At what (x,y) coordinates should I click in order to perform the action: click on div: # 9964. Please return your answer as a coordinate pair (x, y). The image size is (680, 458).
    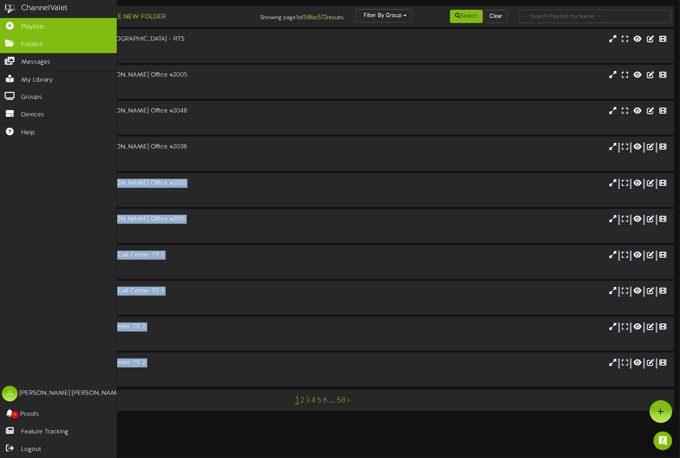
    Looking at the image, I should click on (160, 341).